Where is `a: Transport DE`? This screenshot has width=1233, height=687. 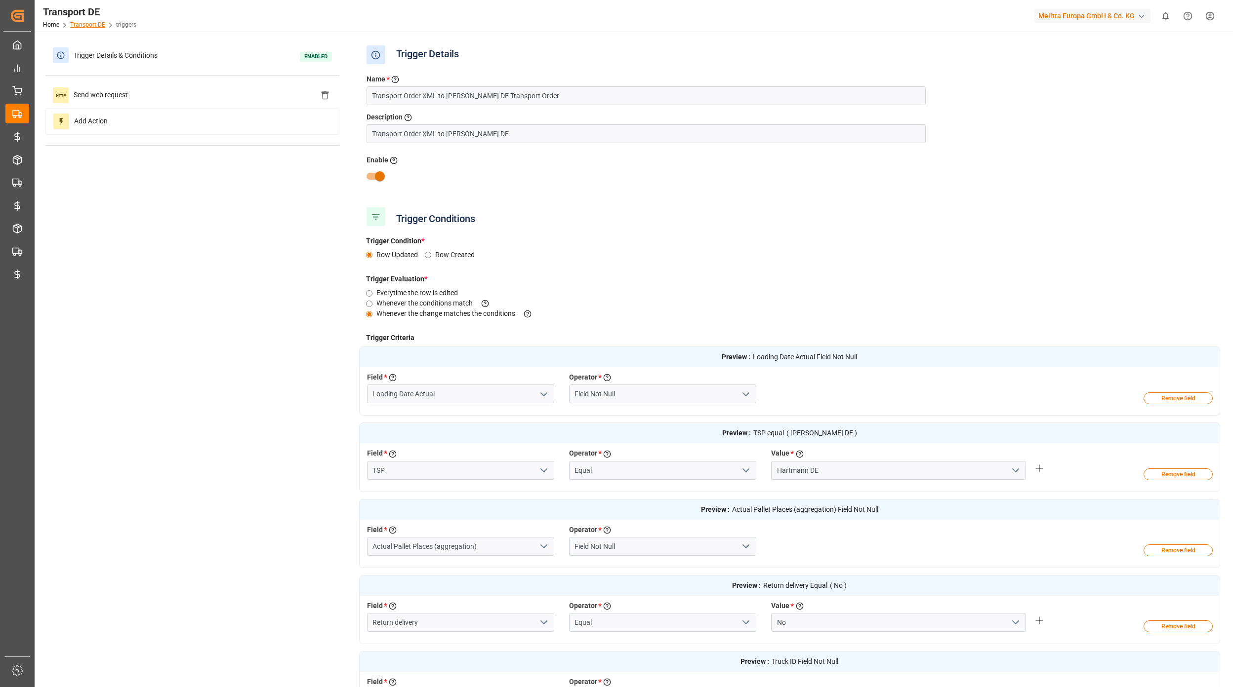
a: Transport DE is located at coordinates (87, 25).